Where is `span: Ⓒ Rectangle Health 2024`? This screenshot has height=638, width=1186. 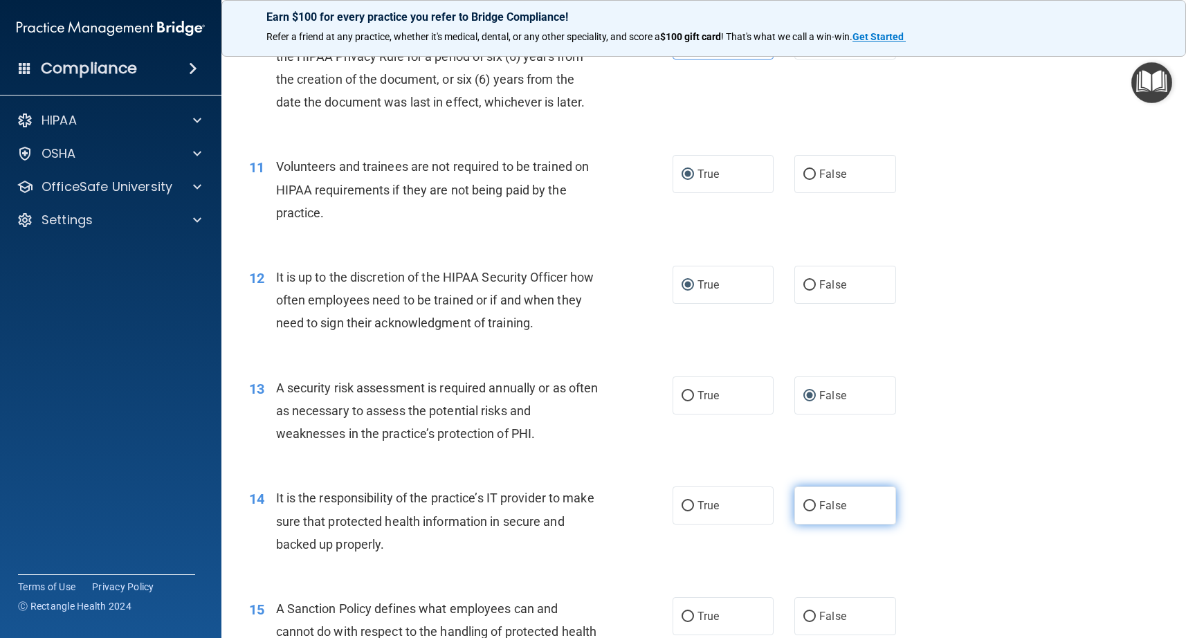 span: Ⓒ Rectangle Health 2024 is located at coordinates (75, 606).